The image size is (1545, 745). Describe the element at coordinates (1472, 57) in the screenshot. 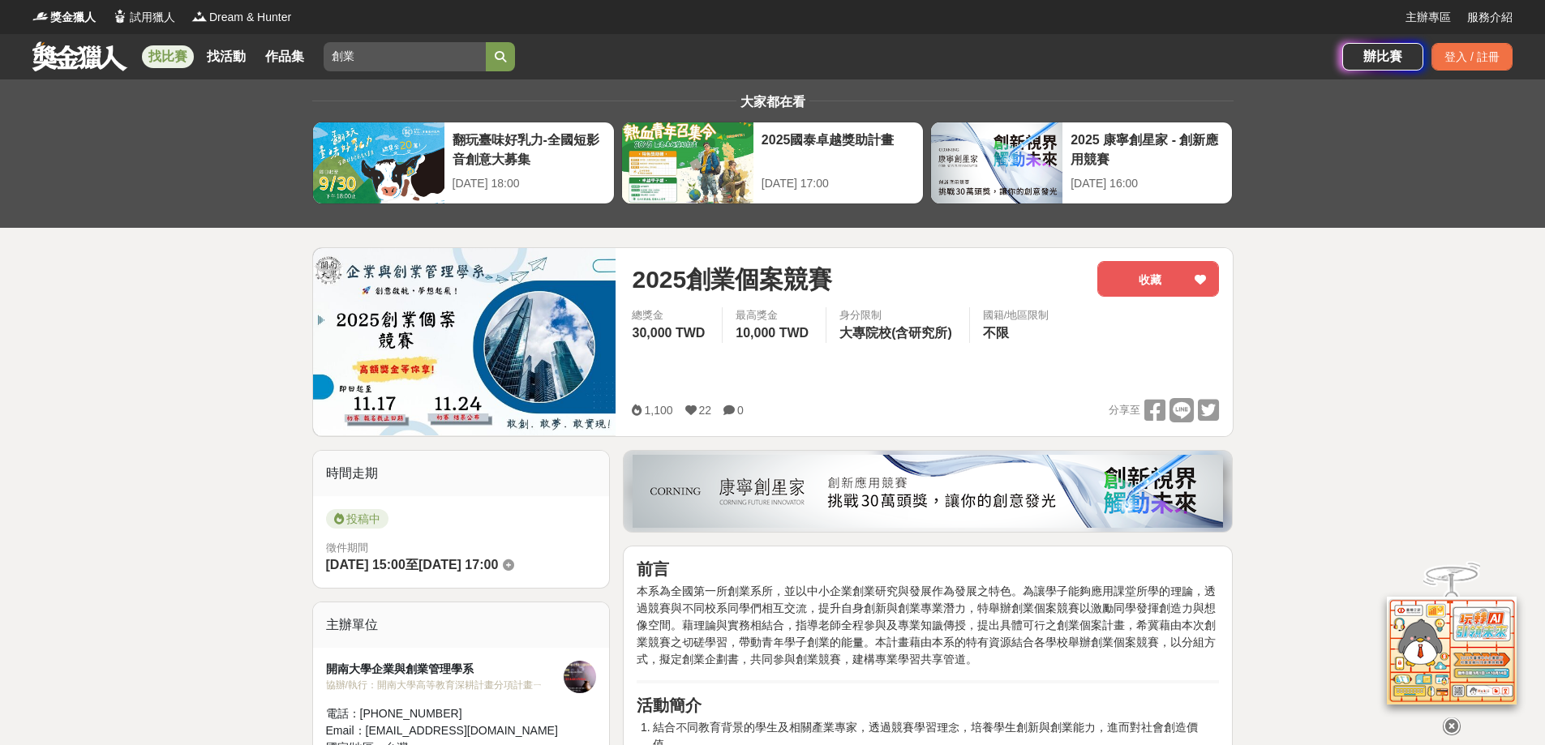

I see `div: 登入 / 註冊` at that location.